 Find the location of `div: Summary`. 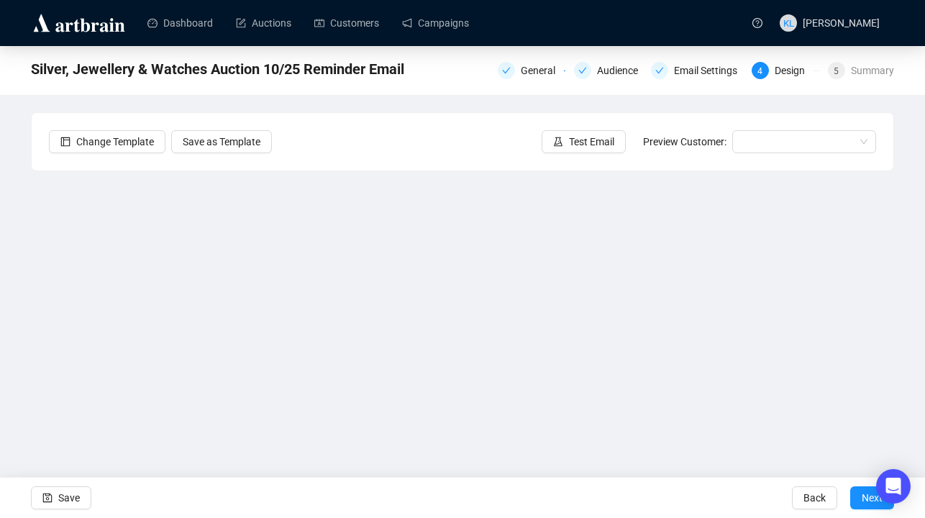

div: Summary is located at coordinates (872, 70).